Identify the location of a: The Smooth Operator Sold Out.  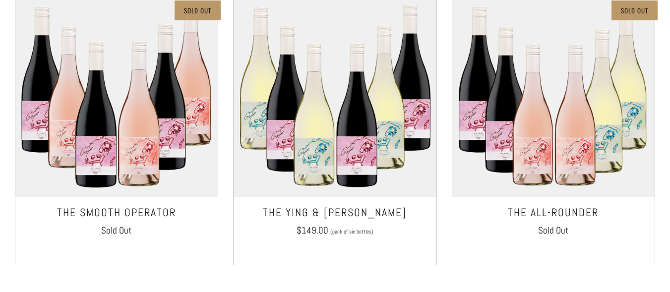
(117, 228).